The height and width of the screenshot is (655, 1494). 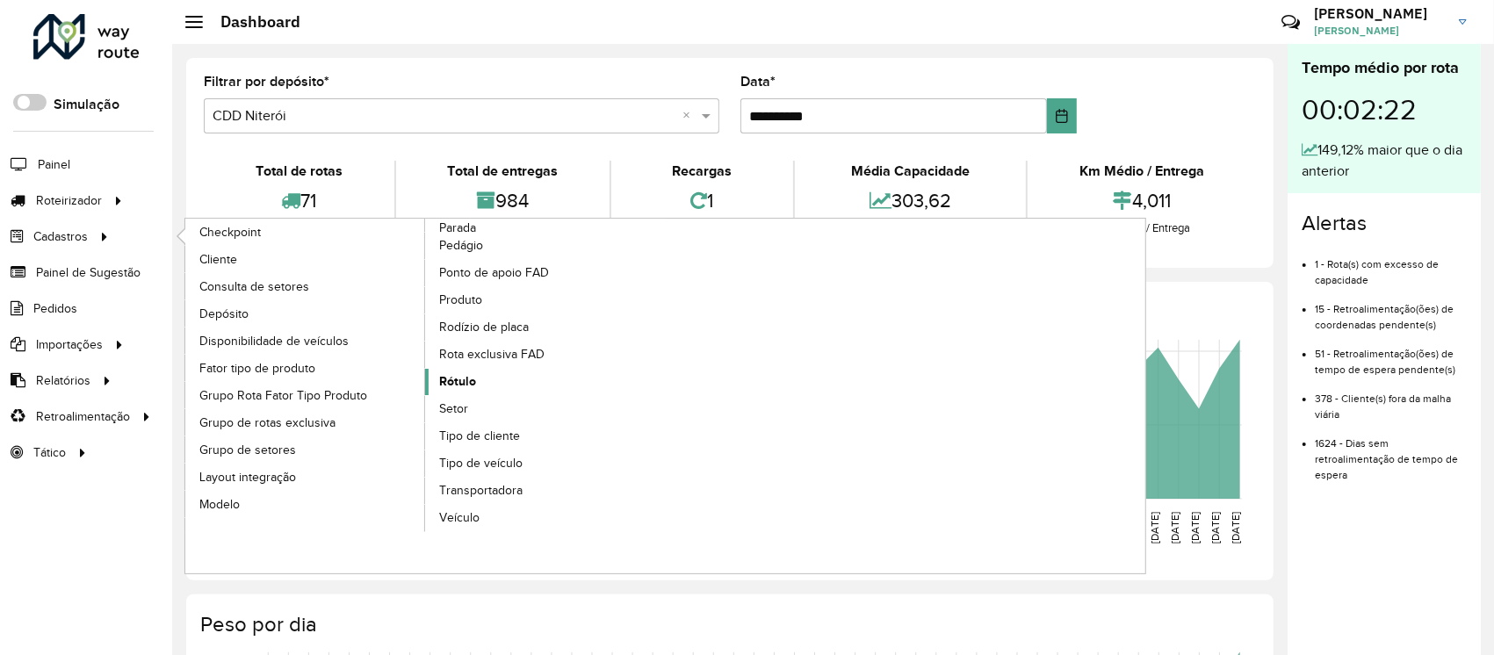 What do you see at coordinates (251, 22) in the screenshot?
I see `h2: Dashboard` at bounding box center [251, 22].